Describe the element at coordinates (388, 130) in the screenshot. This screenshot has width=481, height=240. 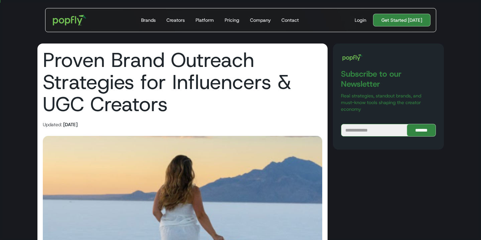
I see `form: Blog Subscribe` at that location.